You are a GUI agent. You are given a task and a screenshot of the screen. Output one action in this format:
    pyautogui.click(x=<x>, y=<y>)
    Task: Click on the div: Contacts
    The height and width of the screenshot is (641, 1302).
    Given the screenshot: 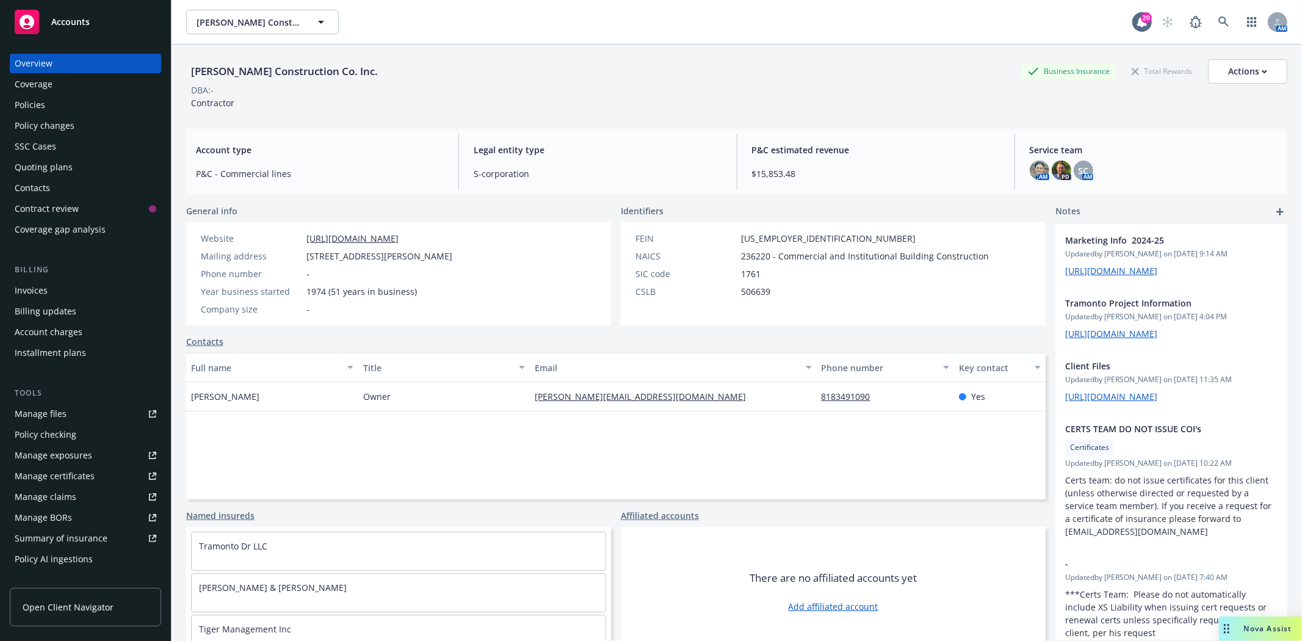 What is the action you would take?
    pyautogui.click(x=32, y=188)
    